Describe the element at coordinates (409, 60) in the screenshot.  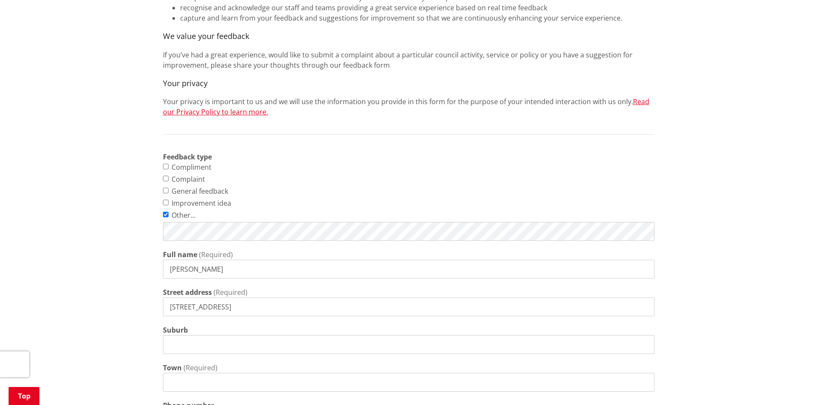
I see `p: If you’ve had a great experience, would like to submit a complaint about a particular council act...` at that location.